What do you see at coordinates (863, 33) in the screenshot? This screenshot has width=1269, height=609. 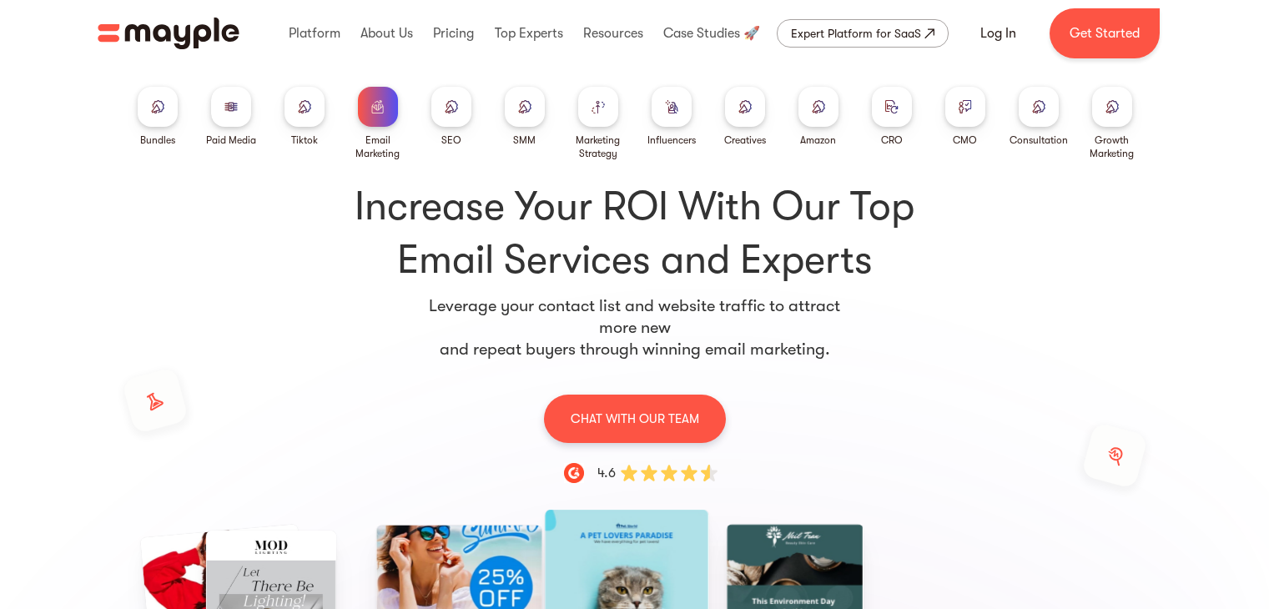 I see `a: Expert Platform for SaaS` at bounding box center [863, 33].